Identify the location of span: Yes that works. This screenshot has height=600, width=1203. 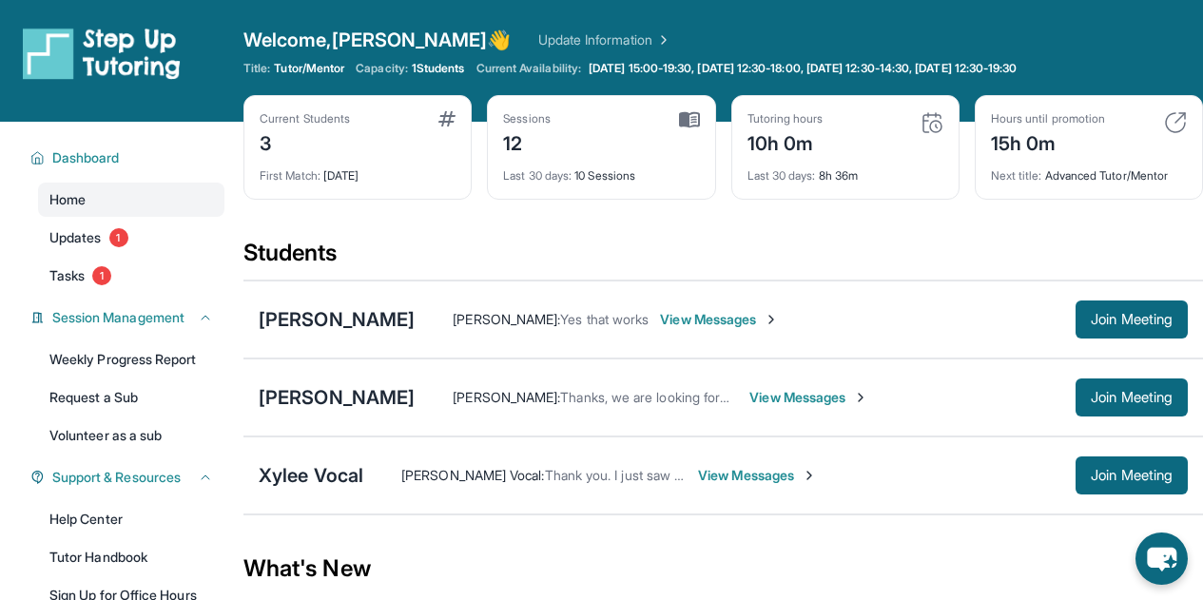
(604, 319).